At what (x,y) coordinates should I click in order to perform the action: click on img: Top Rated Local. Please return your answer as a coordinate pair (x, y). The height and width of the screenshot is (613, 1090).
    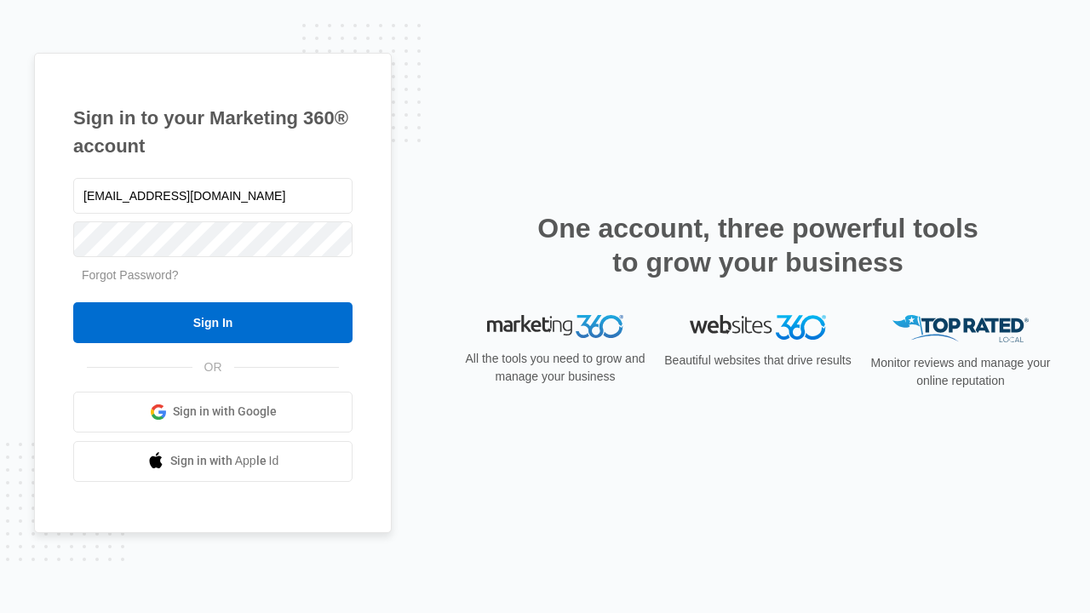
    Looking at the image, I should click on (961, 329).